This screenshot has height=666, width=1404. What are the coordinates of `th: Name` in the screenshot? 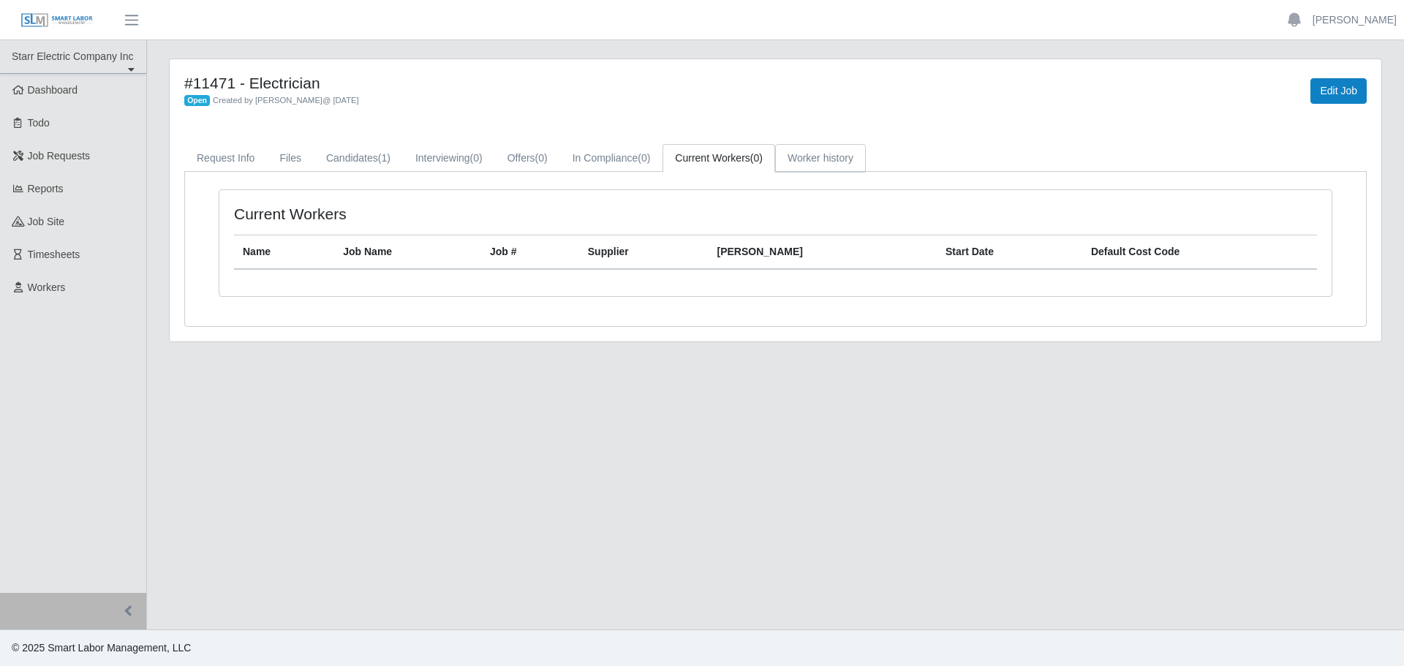 It's located at (284, 252).